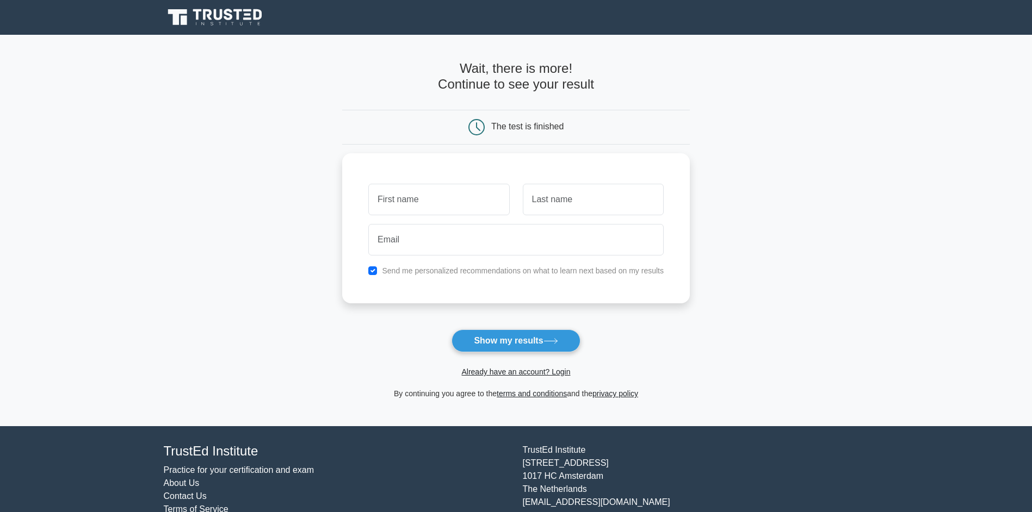 This screenshot has height=512, width=1032. What do you see at coordinates (516, 240) in the screenshot?
I see `input: Email` at bounding box center [516, 240].